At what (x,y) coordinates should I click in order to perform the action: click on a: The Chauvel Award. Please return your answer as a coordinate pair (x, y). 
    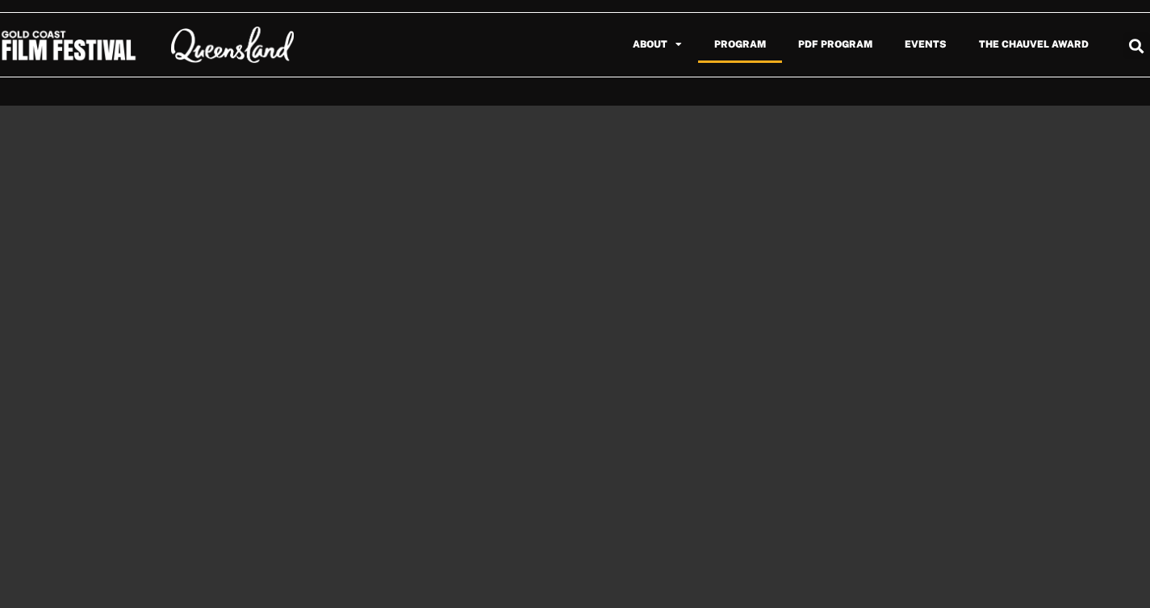
    Looking at the image, I should click on (1033, 44).